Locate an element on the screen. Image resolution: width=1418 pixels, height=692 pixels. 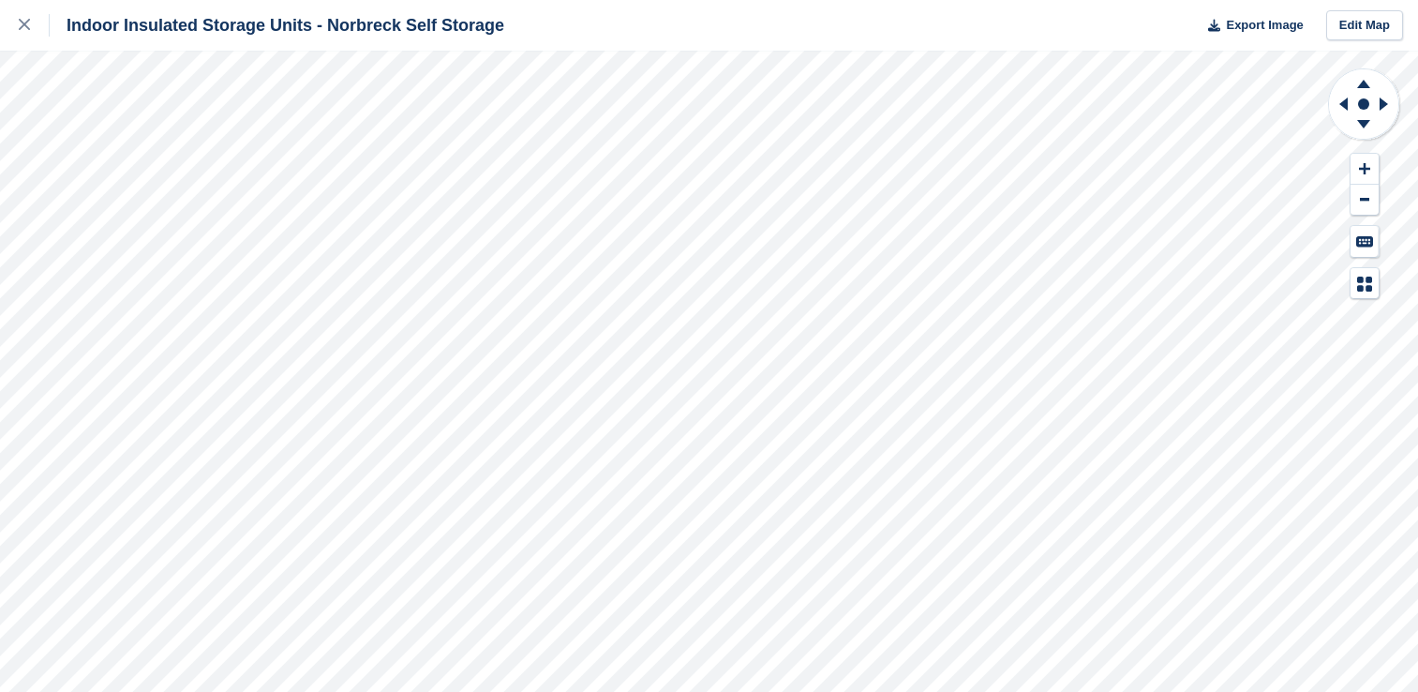
span: Export Image is located at coordinates (1264, 25).